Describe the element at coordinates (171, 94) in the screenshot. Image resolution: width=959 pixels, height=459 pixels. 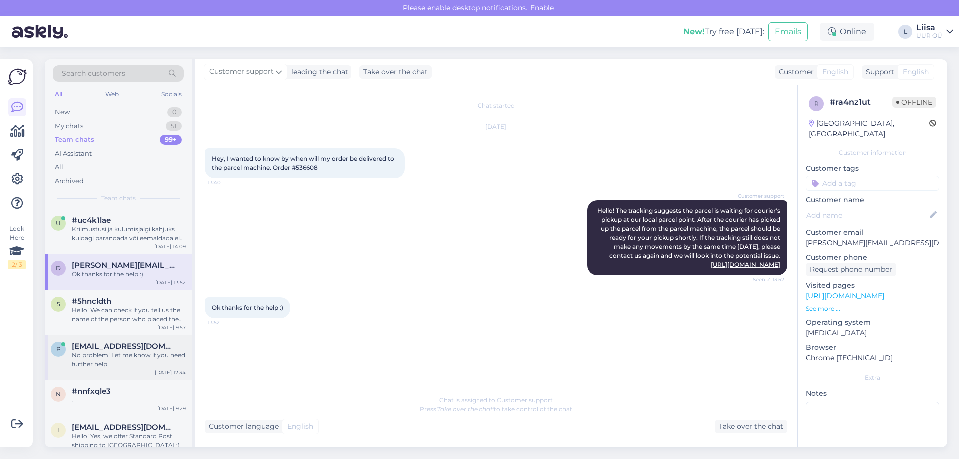
I see `div: Socials` at that location.